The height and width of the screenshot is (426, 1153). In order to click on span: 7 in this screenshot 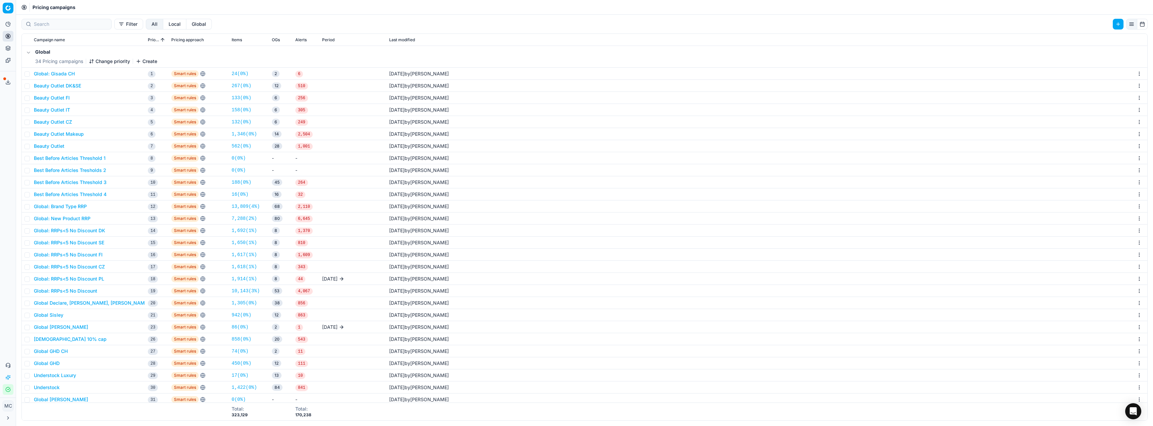, I will do `click(152, 147)`.